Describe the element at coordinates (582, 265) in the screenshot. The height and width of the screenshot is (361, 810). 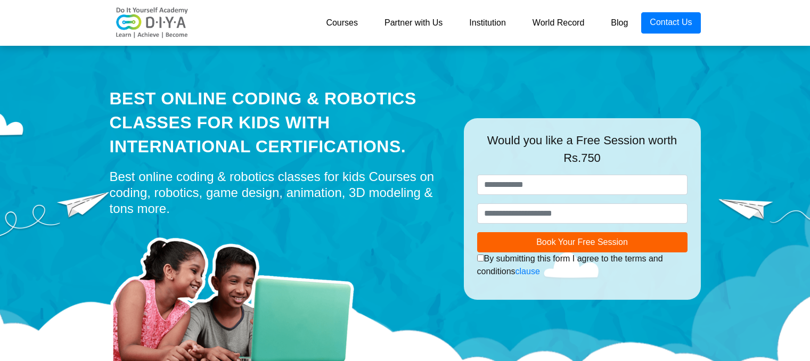
I see `div: By submitting this form I agree to the terms and conditions` at that location.